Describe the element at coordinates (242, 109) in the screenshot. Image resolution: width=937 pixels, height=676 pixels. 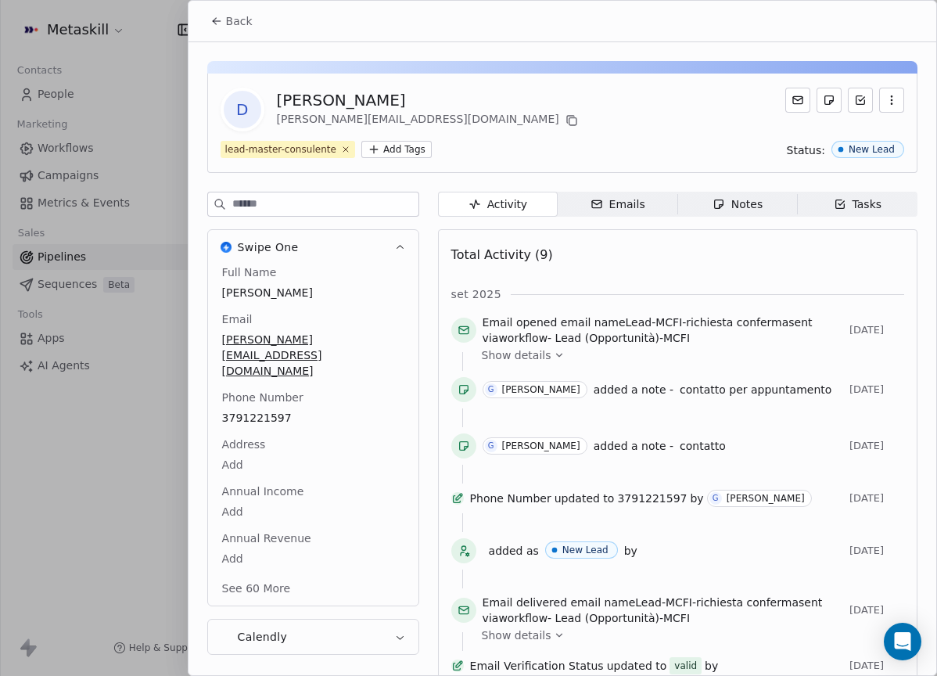
I see `span: D` at that location.